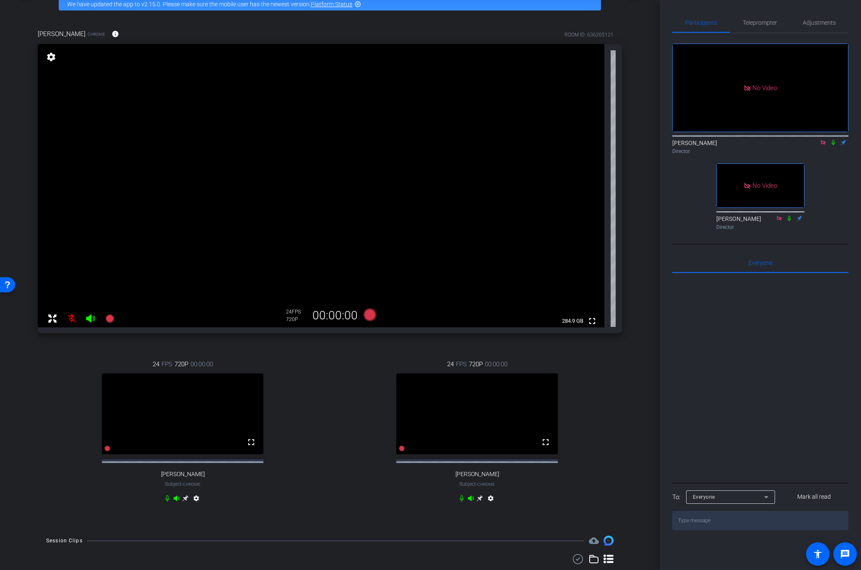 The height and width of the screenshot is (570, 861). Describe the element at coordinates (589, 35) in the screenshot. I see `div: ROOM ID: 636205121` at that location.